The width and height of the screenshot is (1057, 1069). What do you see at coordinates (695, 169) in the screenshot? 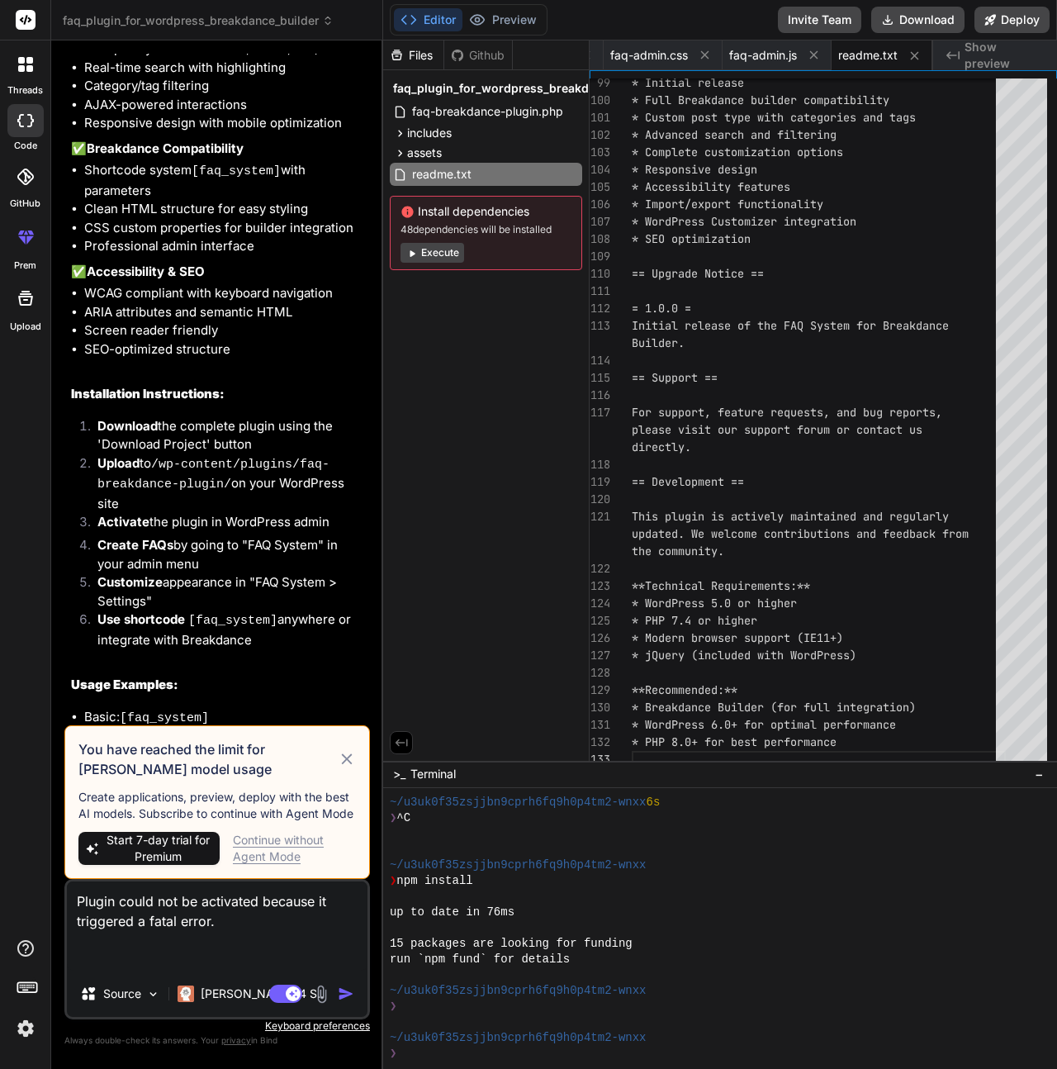
I see `span: * Responsive design` at bounding box center [695, 169].